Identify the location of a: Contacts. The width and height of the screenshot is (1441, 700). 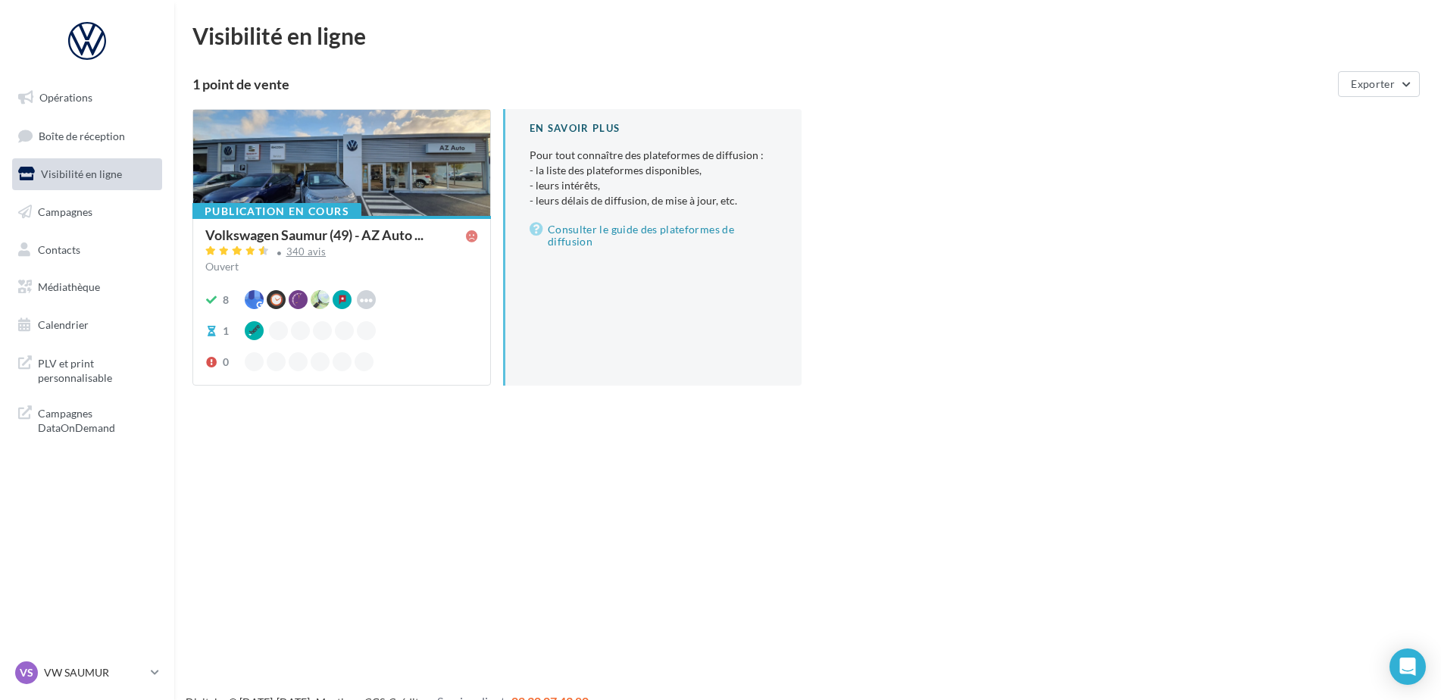
(87, 250).